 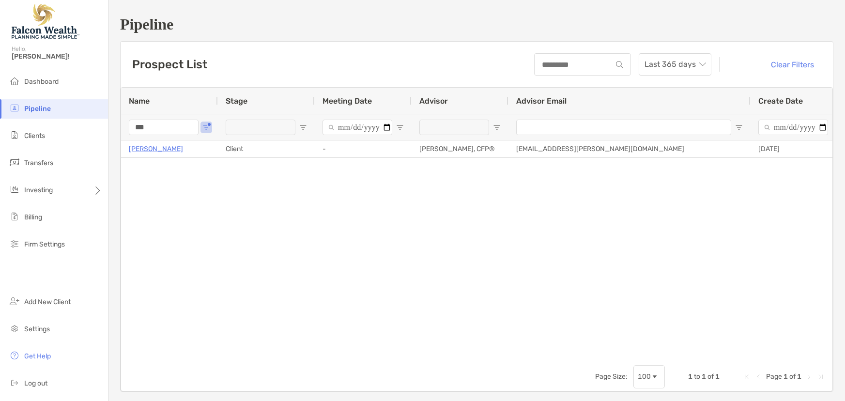 What do you see at coordinates (170, 64) in the screenshot?
I see `h3: Prospect List` at bounding box center [170, 64].